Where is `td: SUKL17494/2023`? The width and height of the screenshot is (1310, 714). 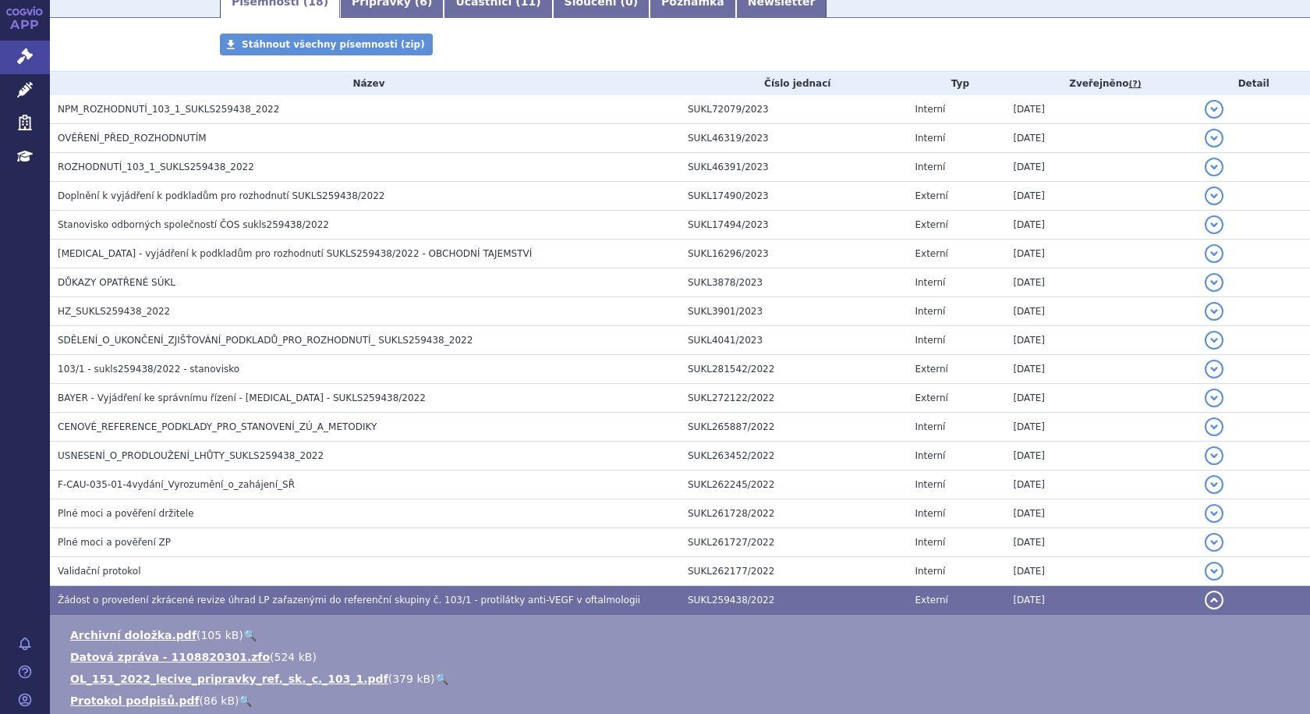
td: SUKL17494/2023 is located at coordinates (793, 225).